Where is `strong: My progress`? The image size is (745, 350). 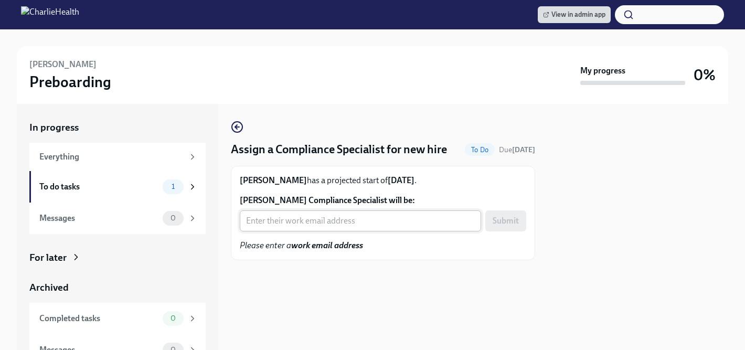 strong: My progress is located at coordinates (603, 71).